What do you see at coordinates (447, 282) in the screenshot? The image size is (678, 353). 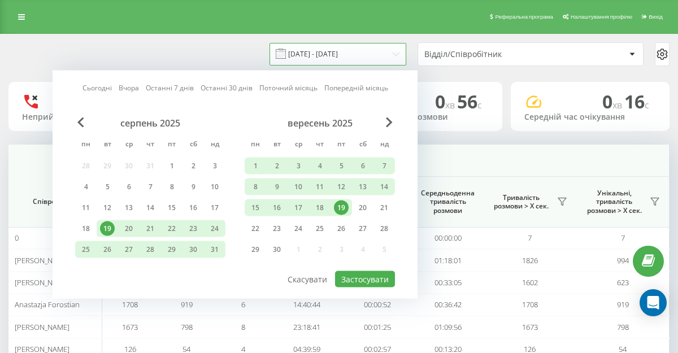 I see `td: 00:33:05` at bounding box center [447, 282].